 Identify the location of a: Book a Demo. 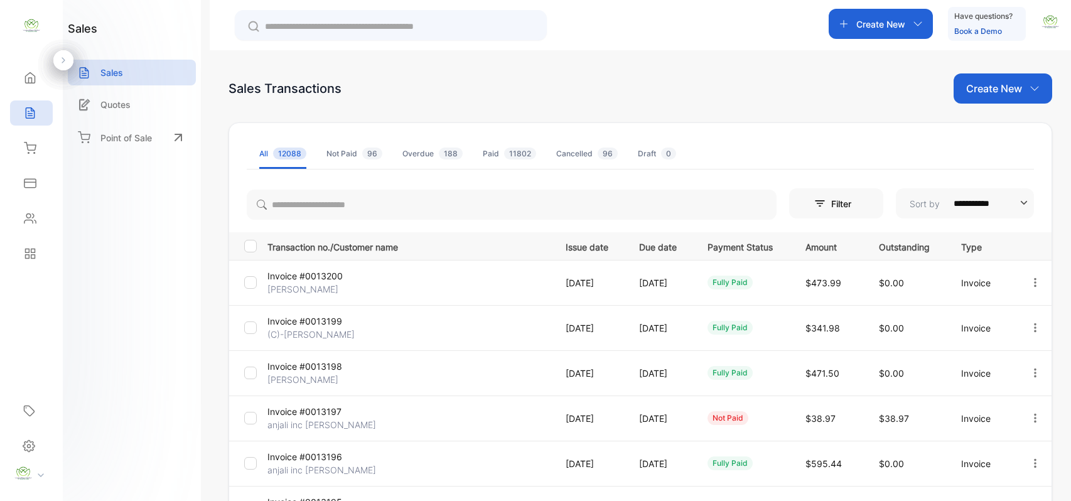
(978, 31).